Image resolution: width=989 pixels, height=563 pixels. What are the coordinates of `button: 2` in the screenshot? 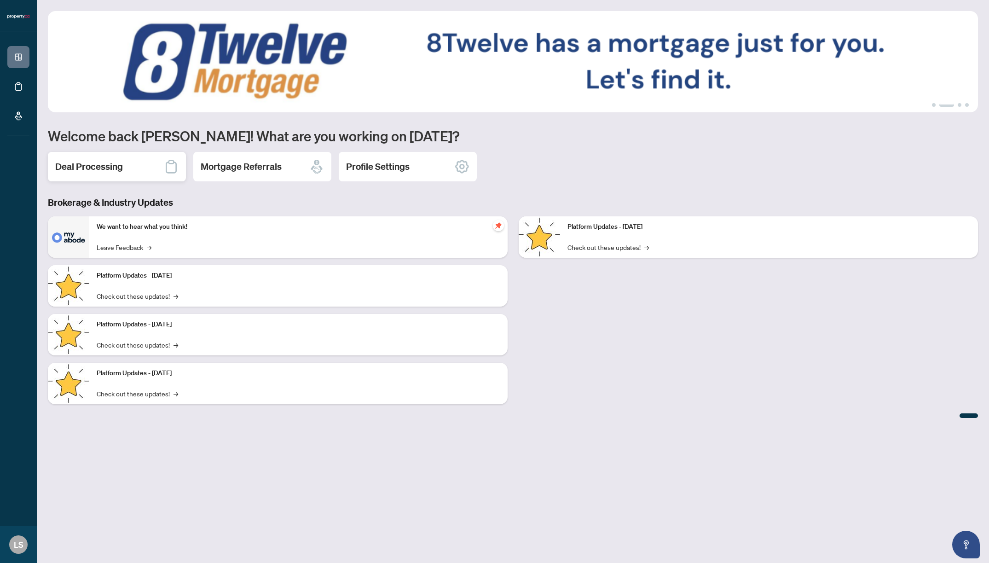 It's located at (946, 105).